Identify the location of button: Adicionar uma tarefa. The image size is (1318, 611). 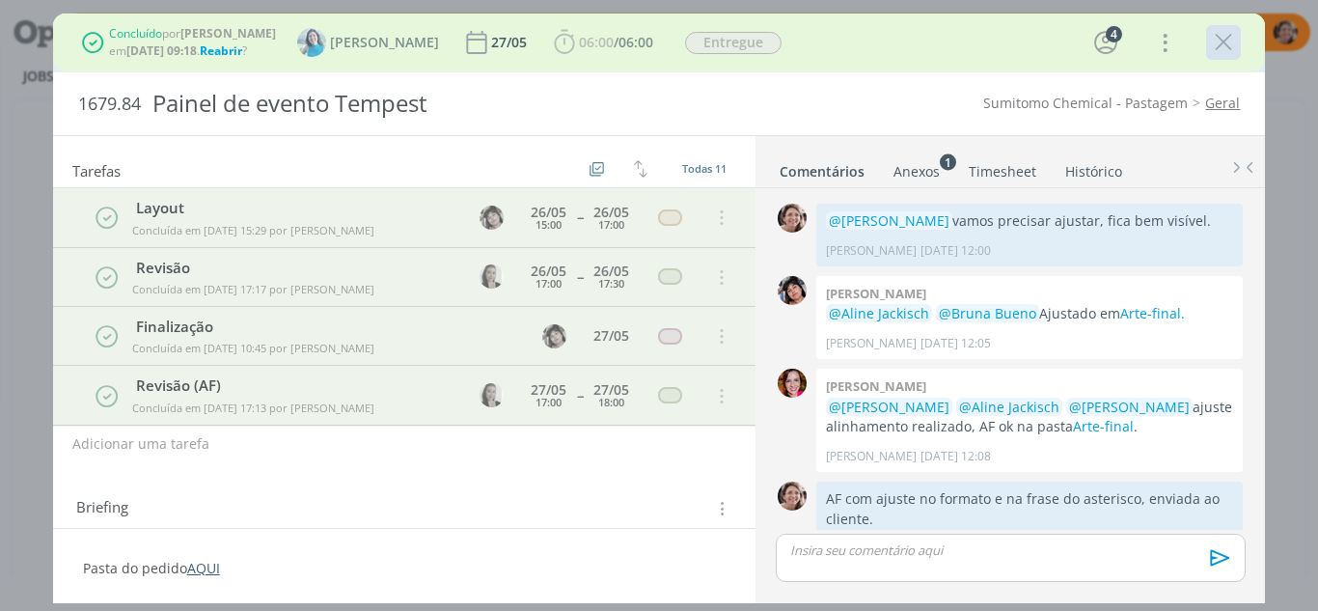
(141, 444).